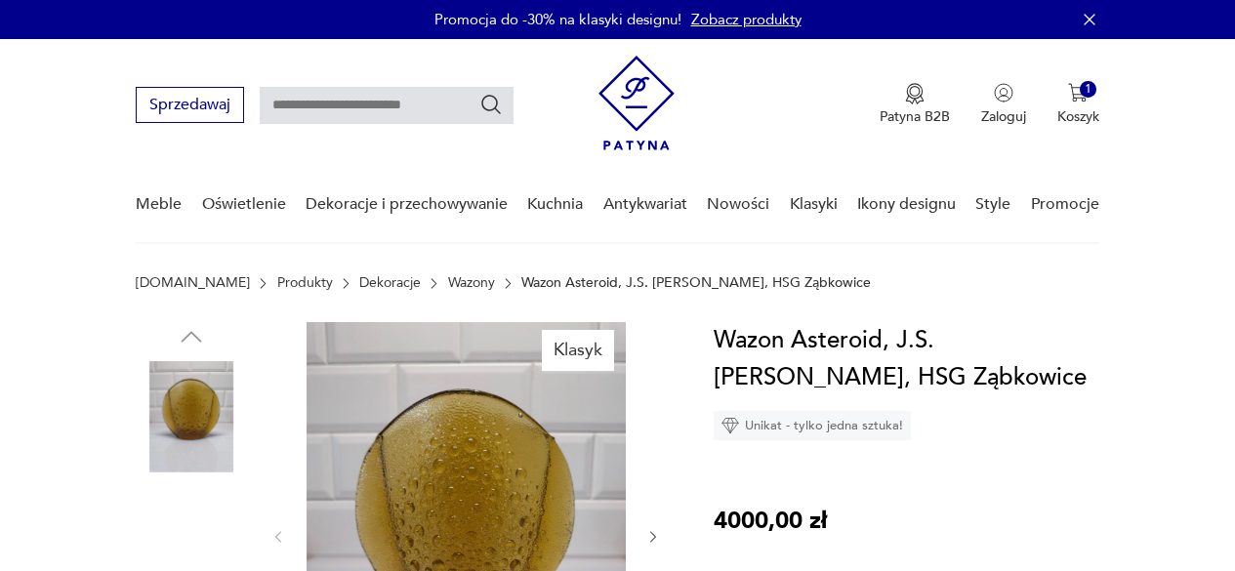 The height and width of the screenshot is (571, 1235). Describe the element at coordinates (645, 204) in the screenshot. I see `a: Antykwariat` at that location.